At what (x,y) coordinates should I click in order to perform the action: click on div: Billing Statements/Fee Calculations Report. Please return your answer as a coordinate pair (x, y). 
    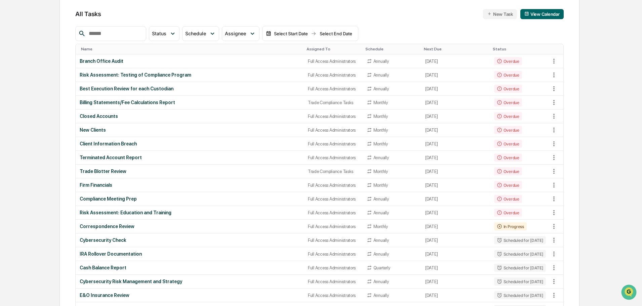
    Looking at the image, I should click on (190, 103).